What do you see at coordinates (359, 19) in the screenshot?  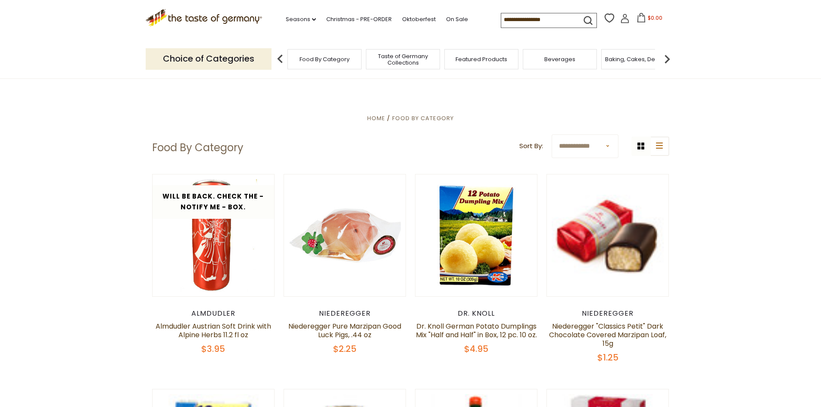 I see `a: Christmas - PRE-ORDER` at bounding box center [359, 19].